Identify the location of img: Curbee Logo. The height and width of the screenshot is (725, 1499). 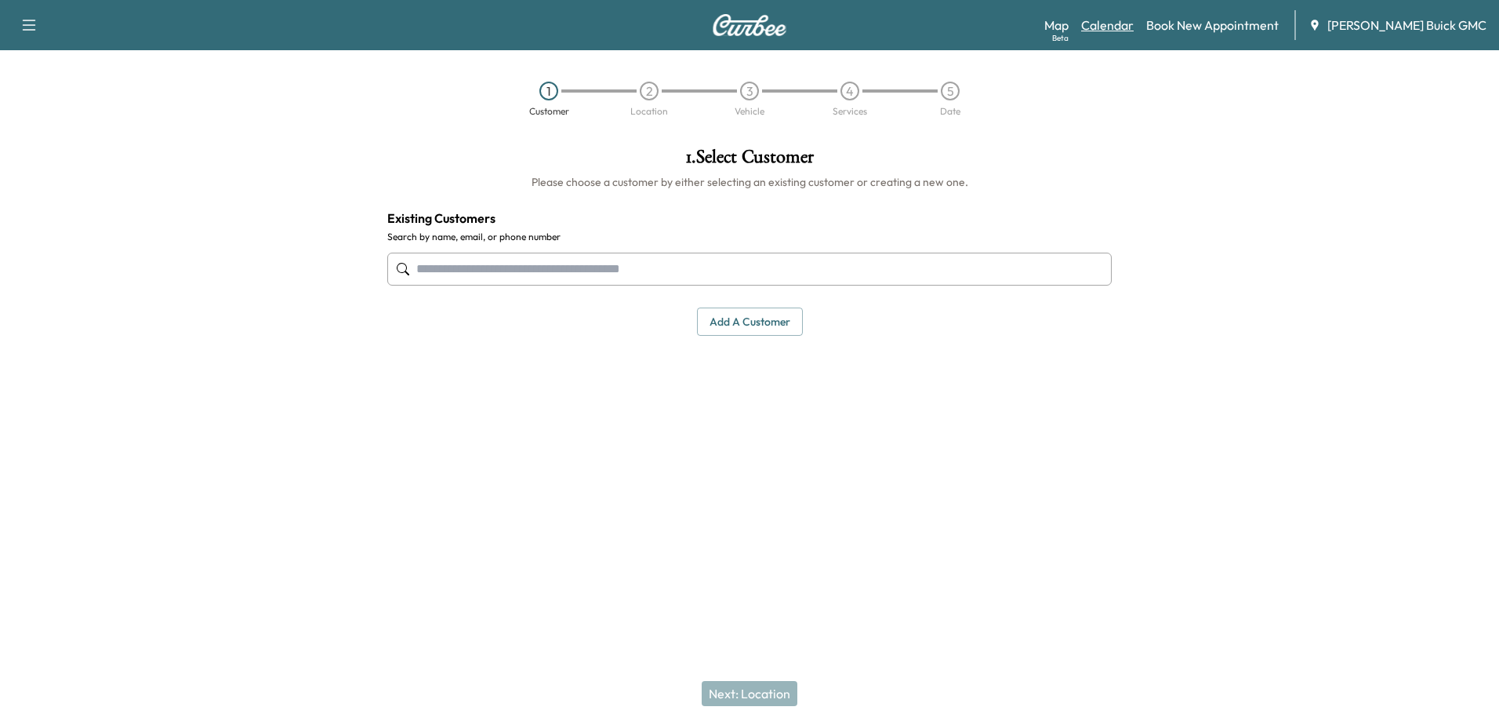
(750, 25).